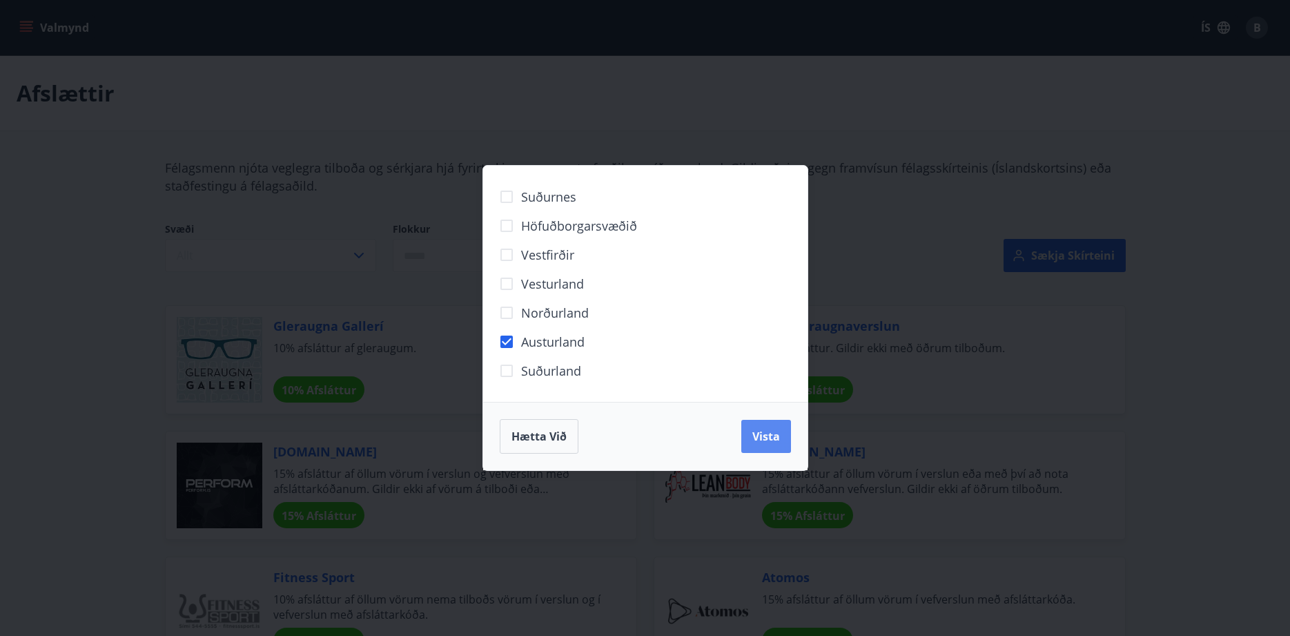  What do you see at coordinates (539, 436) in the screenshot?
I see `button: Hætta við` at bounding box center [539, 436].